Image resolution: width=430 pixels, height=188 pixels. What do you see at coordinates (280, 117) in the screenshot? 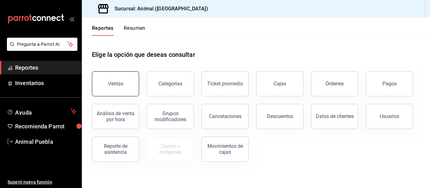
I see `button: Descuentos` at bounding box center [280, 117].